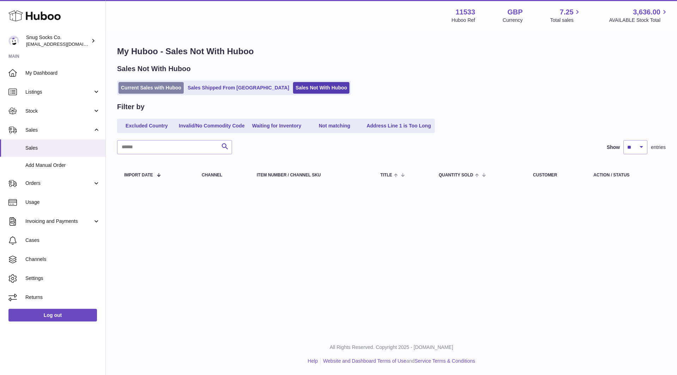 This screenshot has height=375, width=677. I want to click on li: and, so click(398, 361).